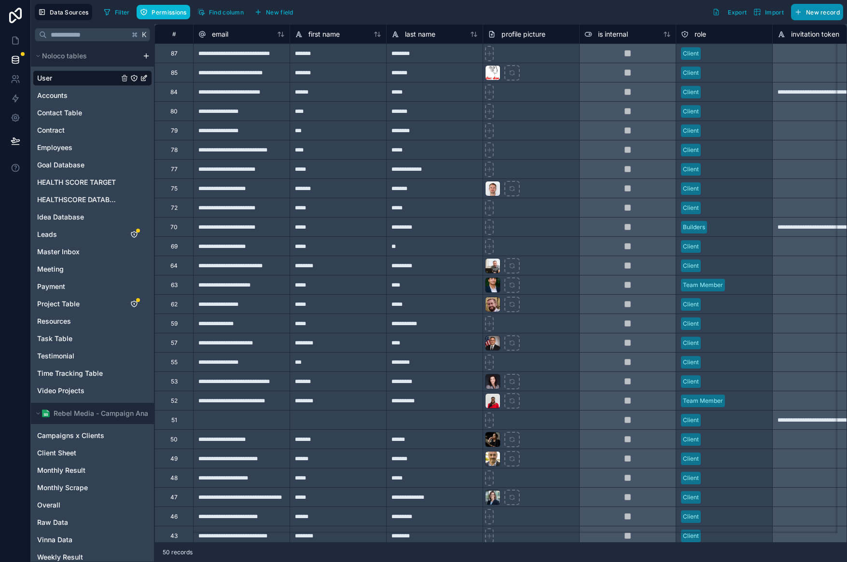 Image resolution: width=847 pixels, height=562 pixels. I want to click on div: 55, so click(174, 362).